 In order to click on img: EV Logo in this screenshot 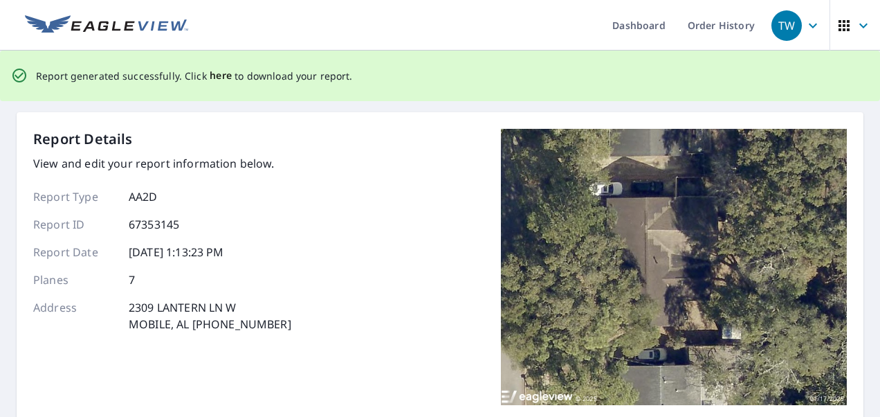, I will do `click(107, 26)`.